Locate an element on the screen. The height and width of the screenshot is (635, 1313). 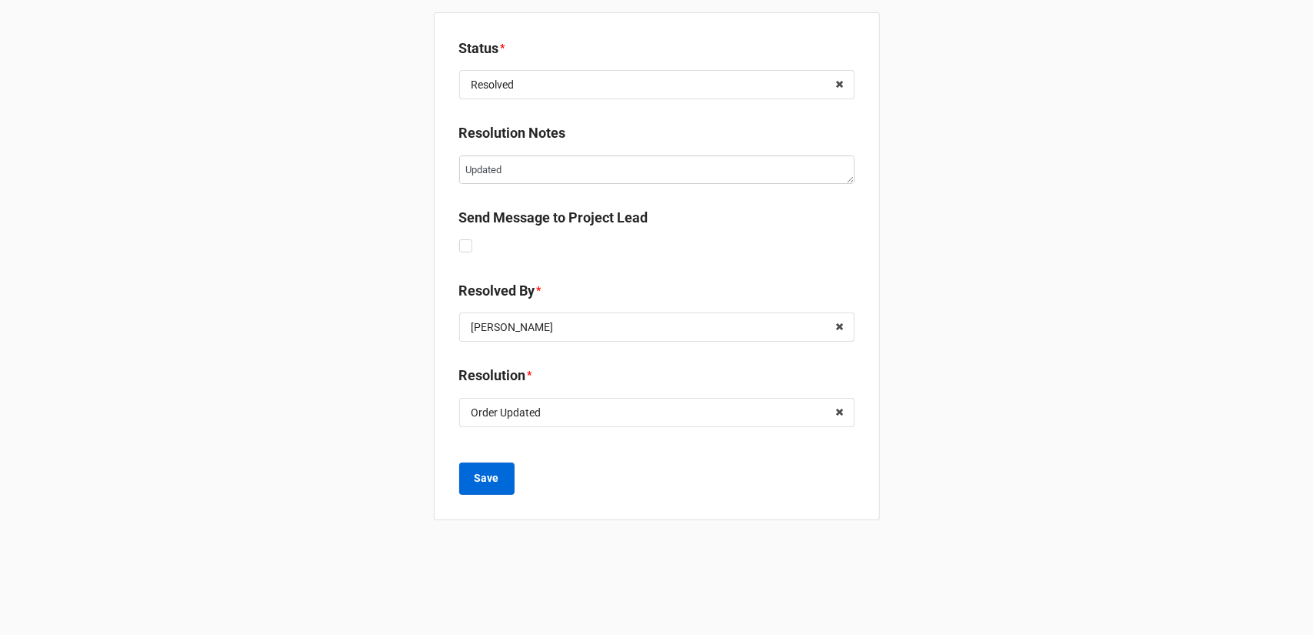
div: Order Updated is located at coordinates (506, 412).